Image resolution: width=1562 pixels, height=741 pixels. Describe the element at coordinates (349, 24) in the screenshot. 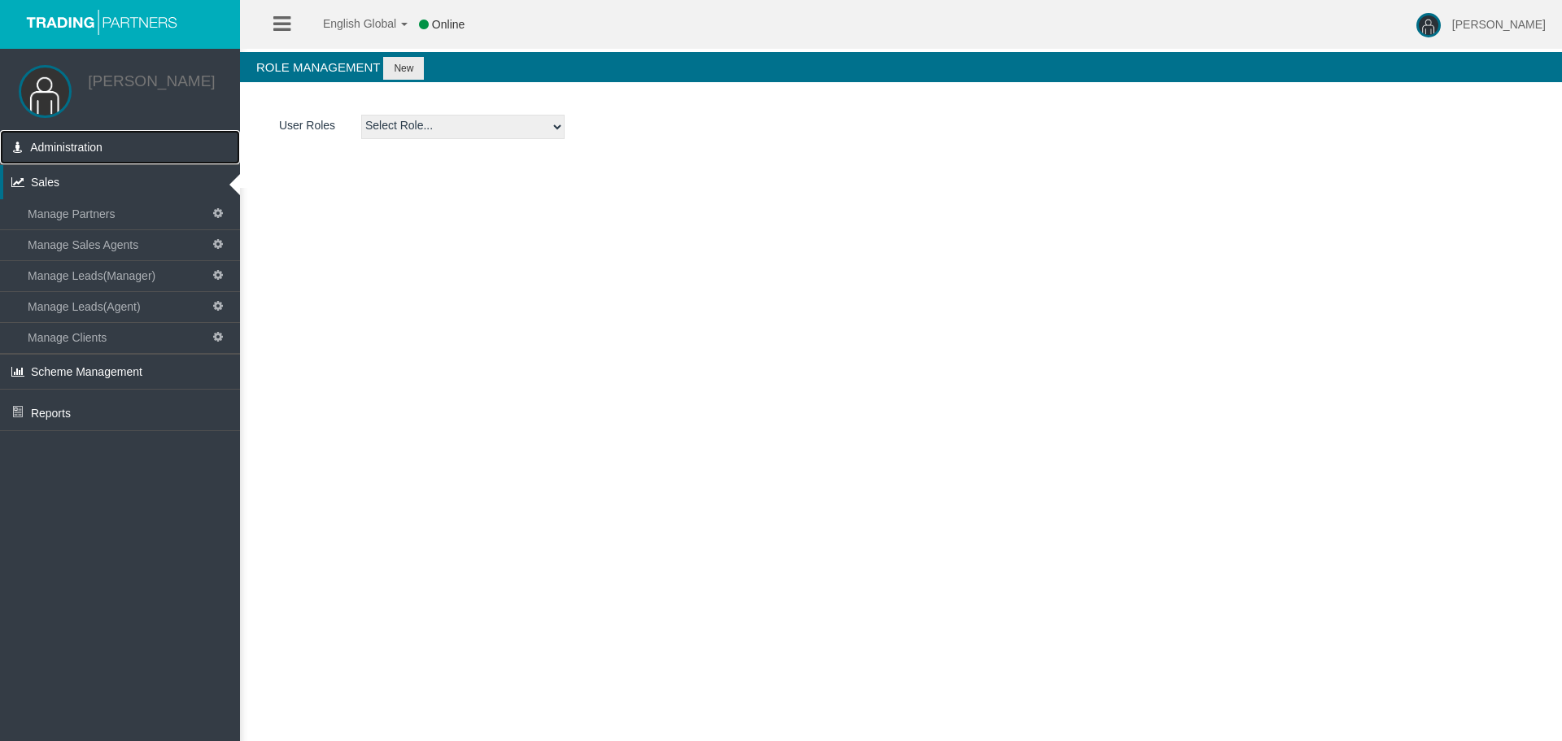

I see `span: English Global` at that location.